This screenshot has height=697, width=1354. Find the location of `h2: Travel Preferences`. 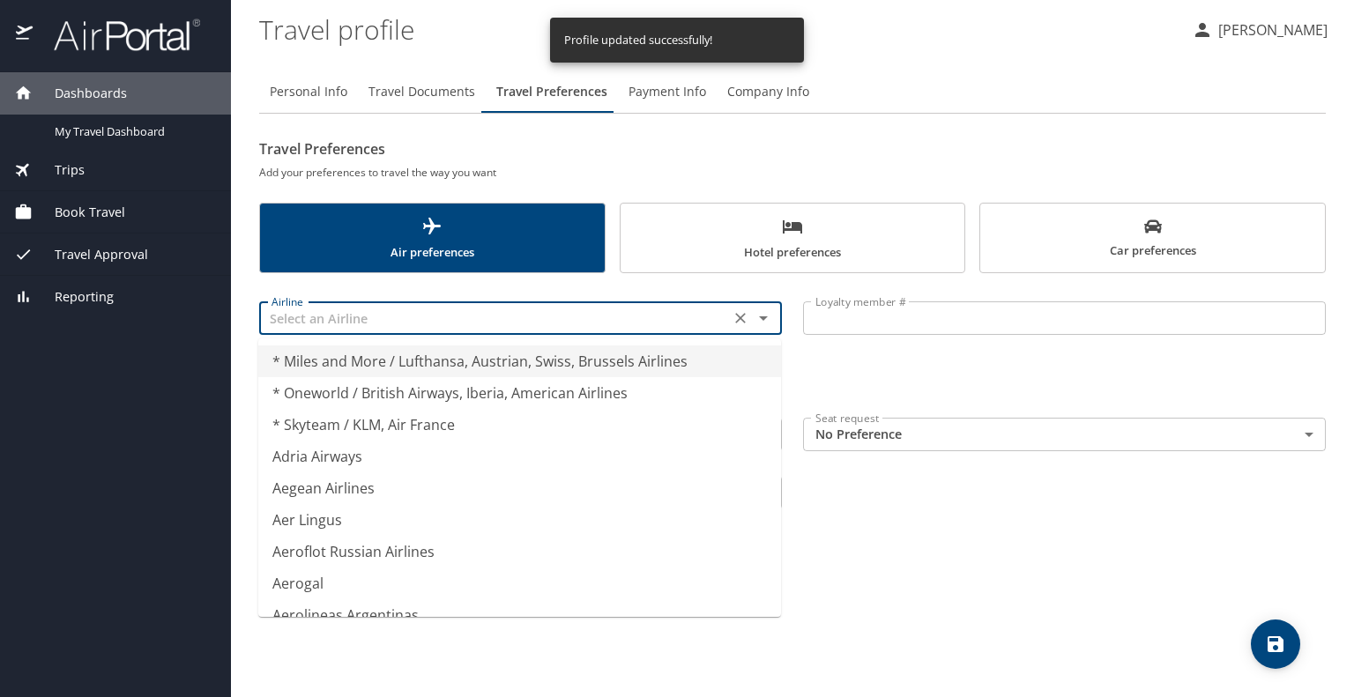

h2: Travel Preferences is located at coordinates (793, 149).